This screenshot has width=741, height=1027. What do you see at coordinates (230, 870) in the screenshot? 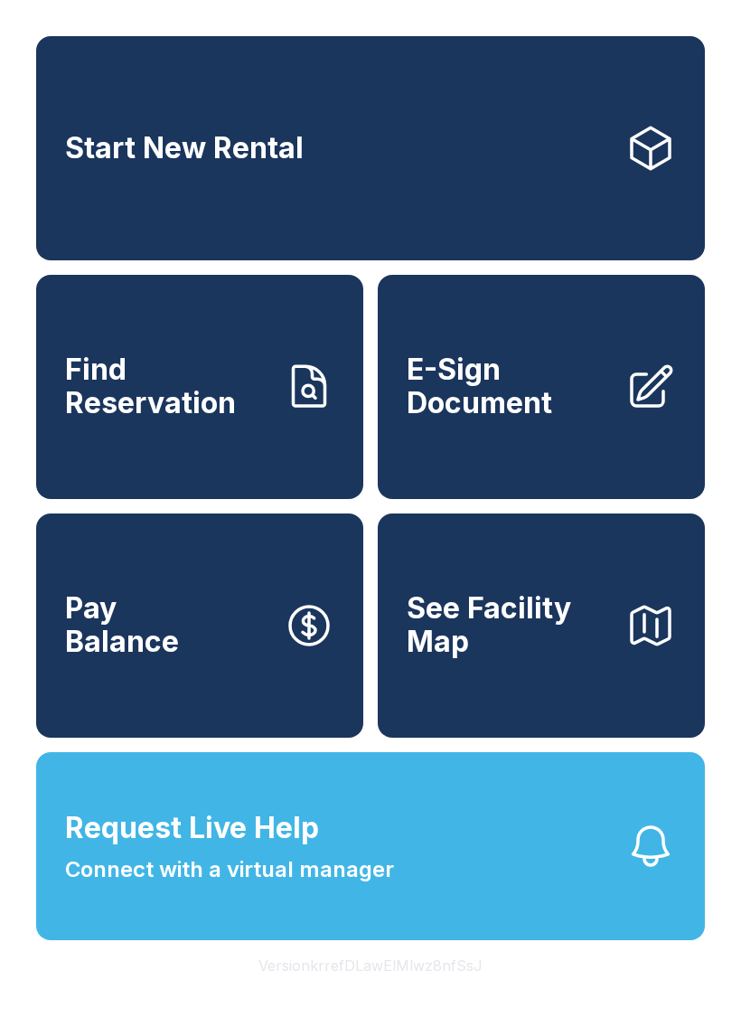
I see `span: Connect with a virtual manager` at bounding box center [230, 870].